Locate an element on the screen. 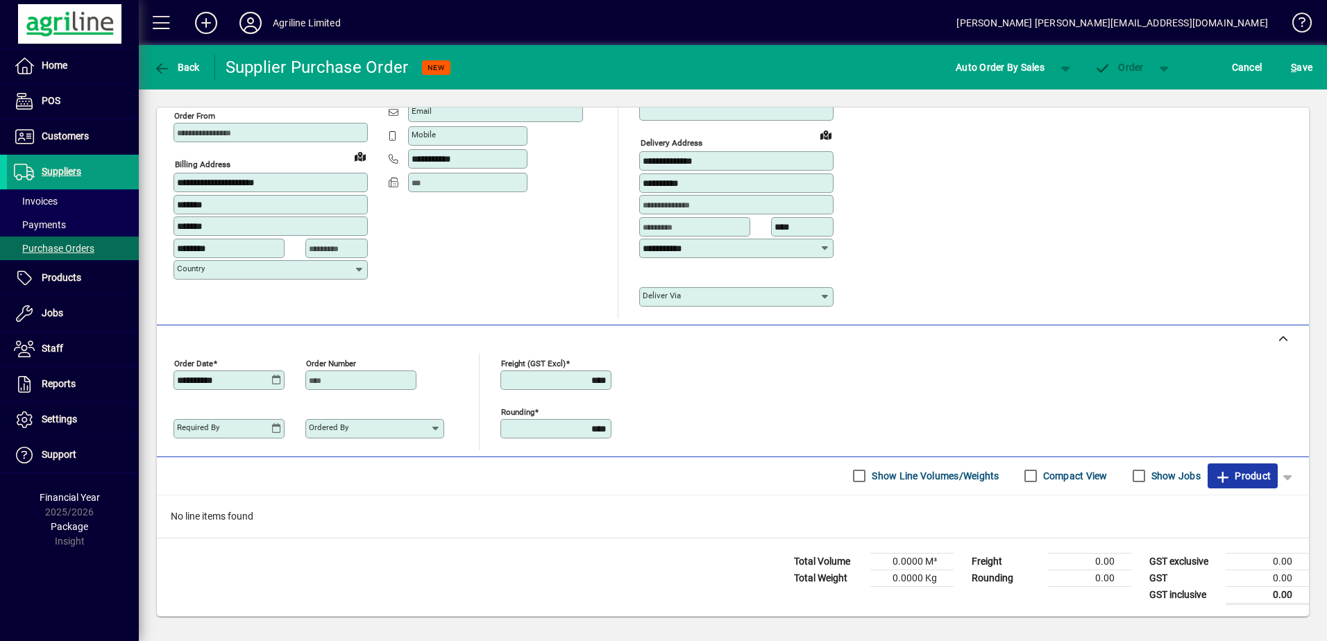  td: 0.0000 M³ is located at coordinates (912, 561).